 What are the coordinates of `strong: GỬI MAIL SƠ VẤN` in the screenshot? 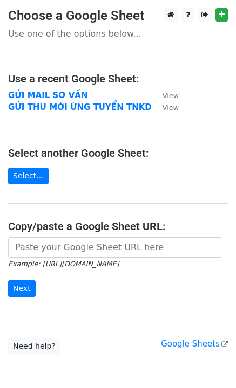 It's located at (47, 95).